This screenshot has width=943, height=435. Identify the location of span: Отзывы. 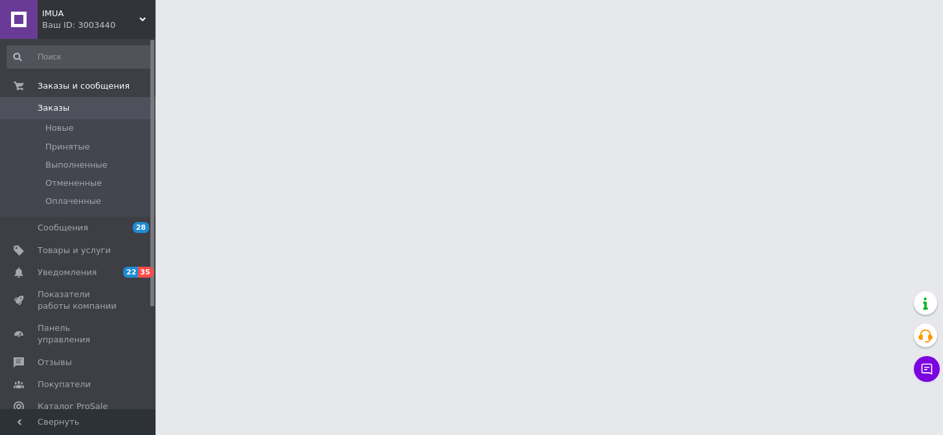
(54, 363).